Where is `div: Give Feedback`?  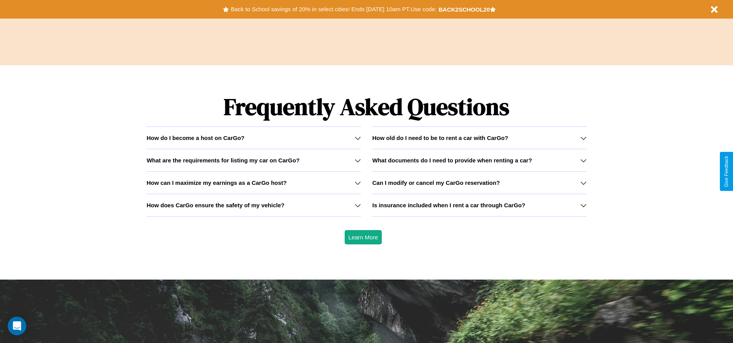
div: Give Feedback is located at coordinates (726, 171).